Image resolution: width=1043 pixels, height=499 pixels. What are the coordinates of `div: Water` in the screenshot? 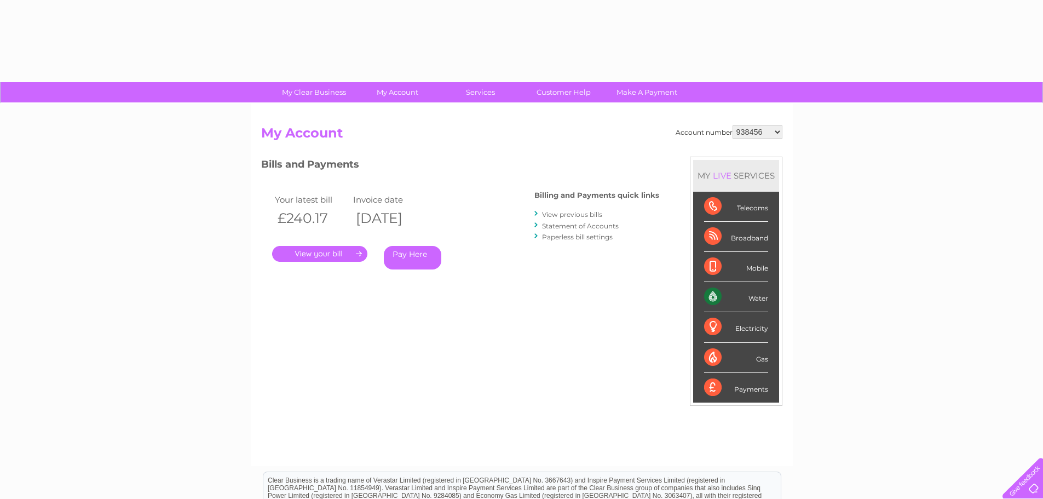 It's located at (736, 297).